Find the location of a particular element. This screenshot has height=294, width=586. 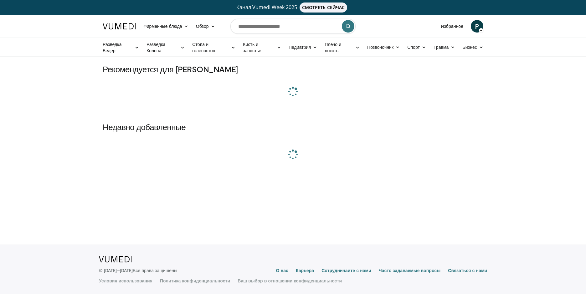

ya-tr-span: Педиатрия is located at coordinates (300, 47).